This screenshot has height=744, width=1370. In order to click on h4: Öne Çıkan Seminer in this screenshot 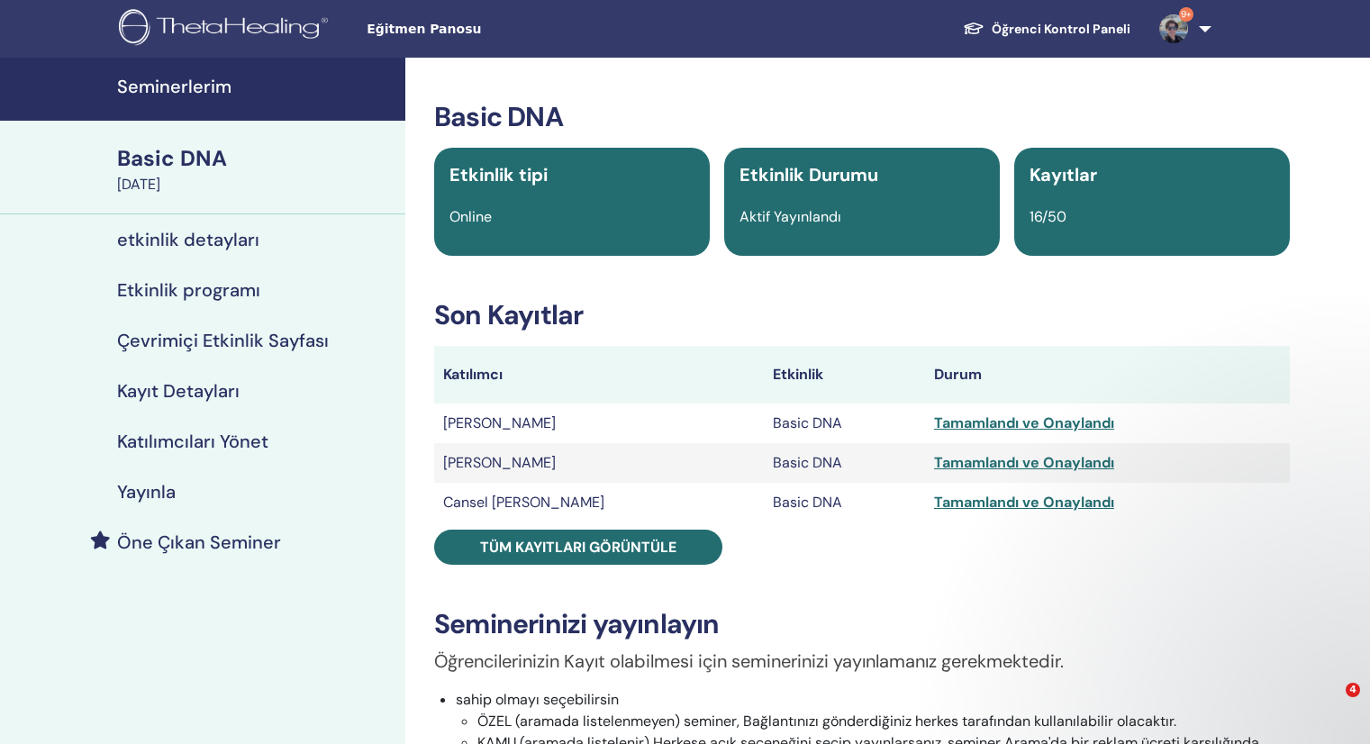, I will do `click(199, 542)`.